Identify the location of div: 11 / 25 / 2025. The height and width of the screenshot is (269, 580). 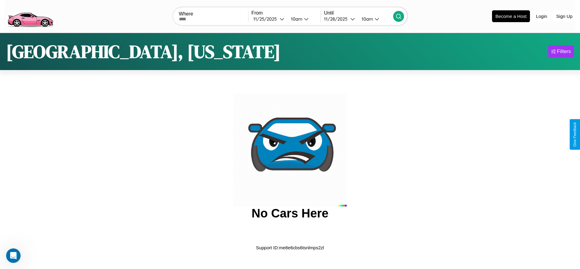
(266, 19).